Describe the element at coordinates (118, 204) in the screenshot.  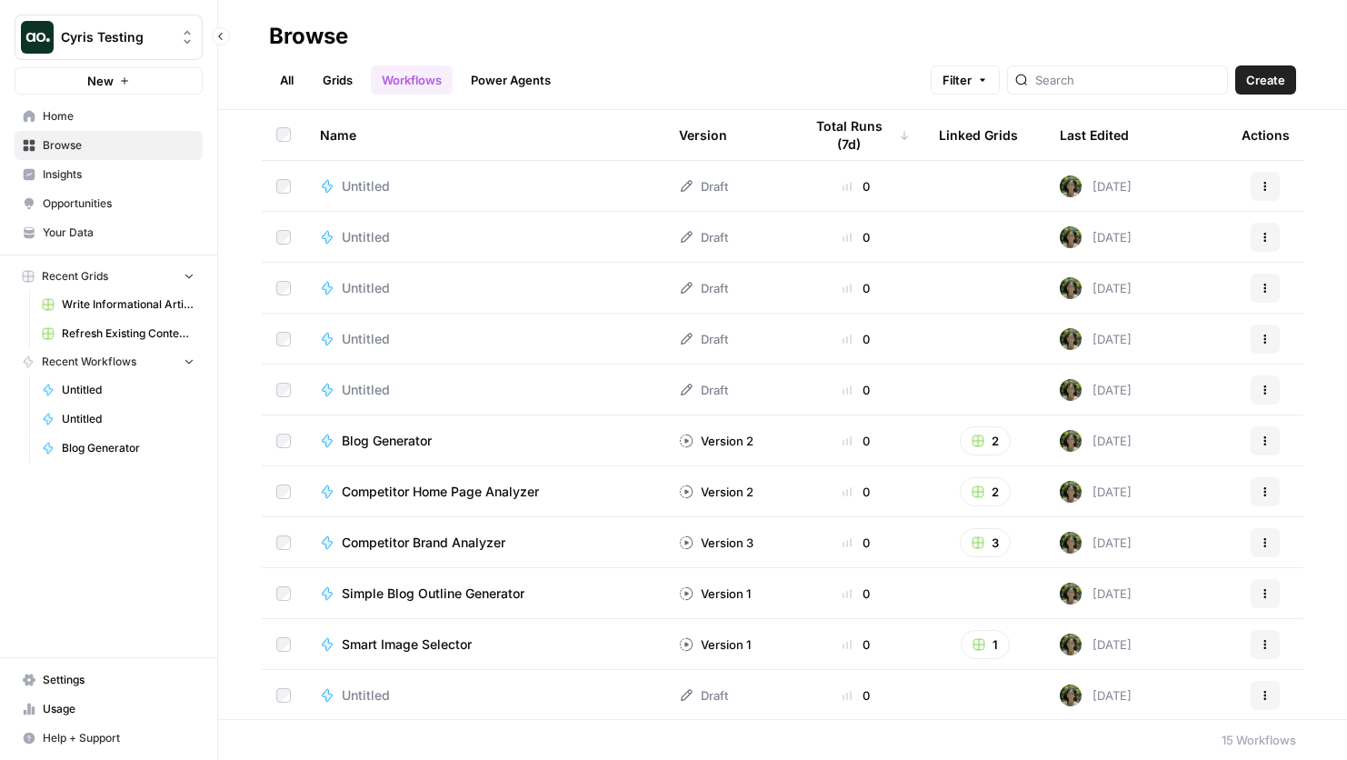
I see `span: Opportunities` at that location.